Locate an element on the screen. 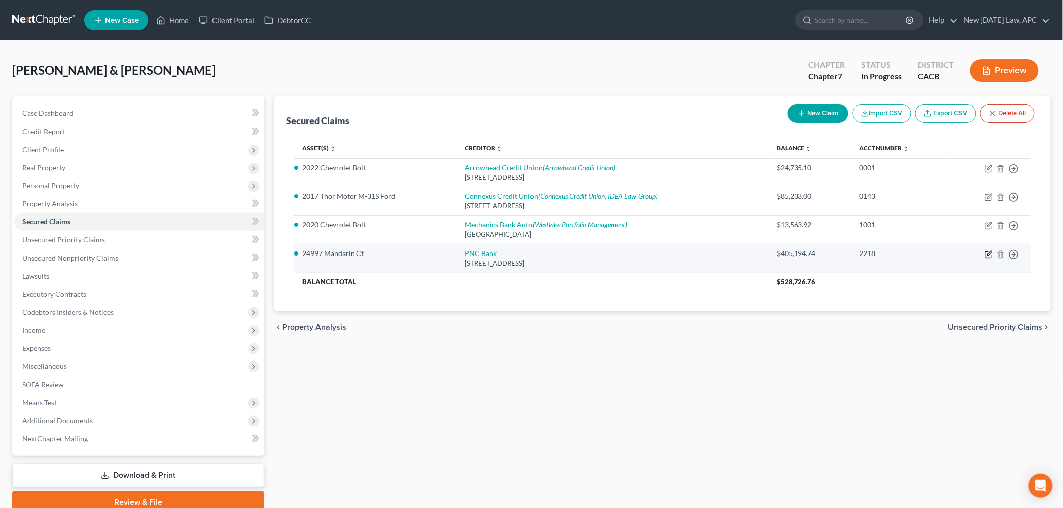  a: Download & Print is located at coordinates (138, 476).